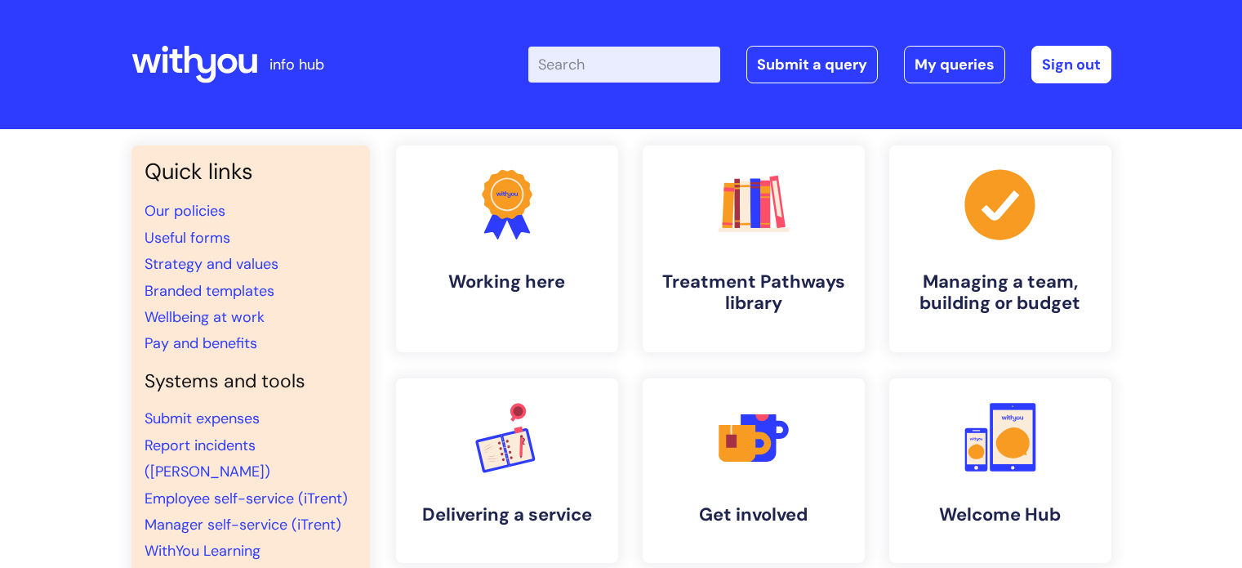 The image size is (1242, 568). I want to click on a: Manager self-service (iTrent), so click(243, 524).